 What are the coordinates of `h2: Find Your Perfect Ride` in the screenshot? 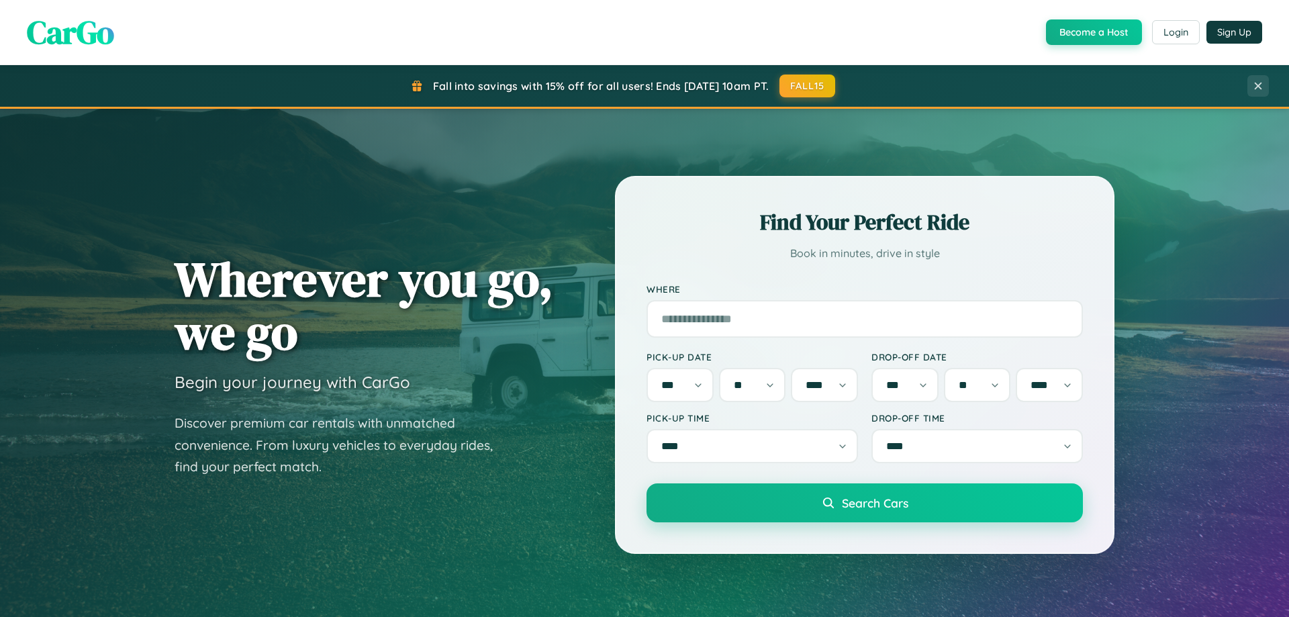 It's located at (864, 222).